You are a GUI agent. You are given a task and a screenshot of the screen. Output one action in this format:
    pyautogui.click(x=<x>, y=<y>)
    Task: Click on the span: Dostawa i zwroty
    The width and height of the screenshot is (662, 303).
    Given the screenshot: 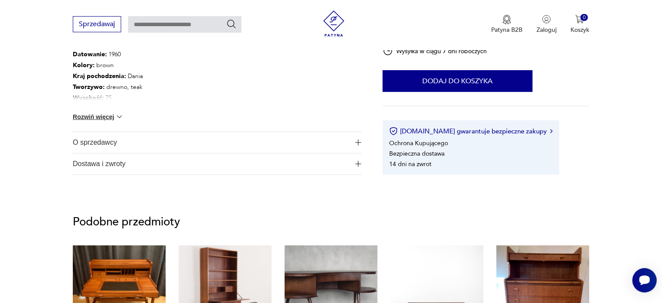 What is the action you would take?
    pyautogui.click(x=211, y=164)
    